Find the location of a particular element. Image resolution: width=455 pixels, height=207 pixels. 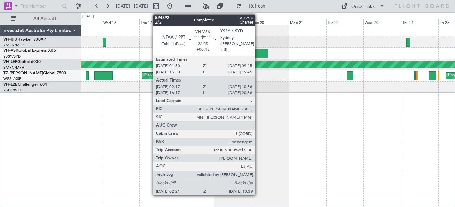

button: Refresh is located at coordinates (253, 6).